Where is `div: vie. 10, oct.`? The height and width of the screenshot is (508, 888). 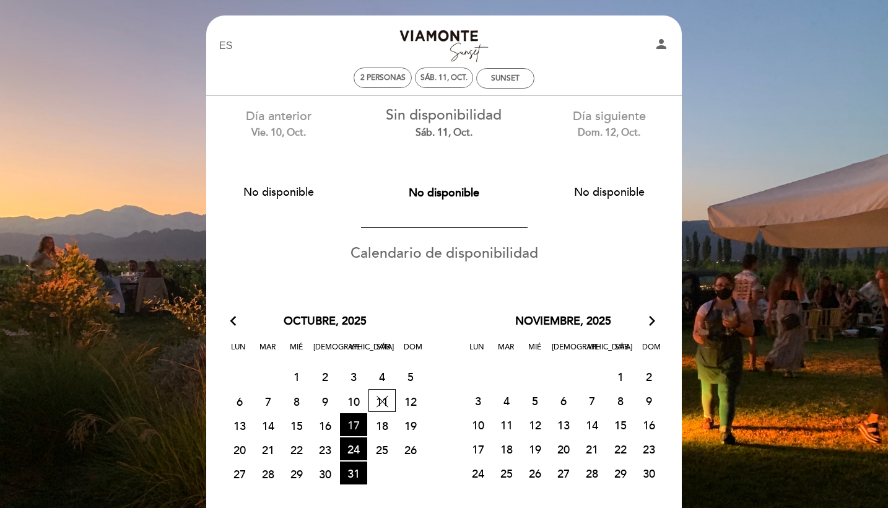
div: vie. 10, oct. is located at coordinates (279, 133).